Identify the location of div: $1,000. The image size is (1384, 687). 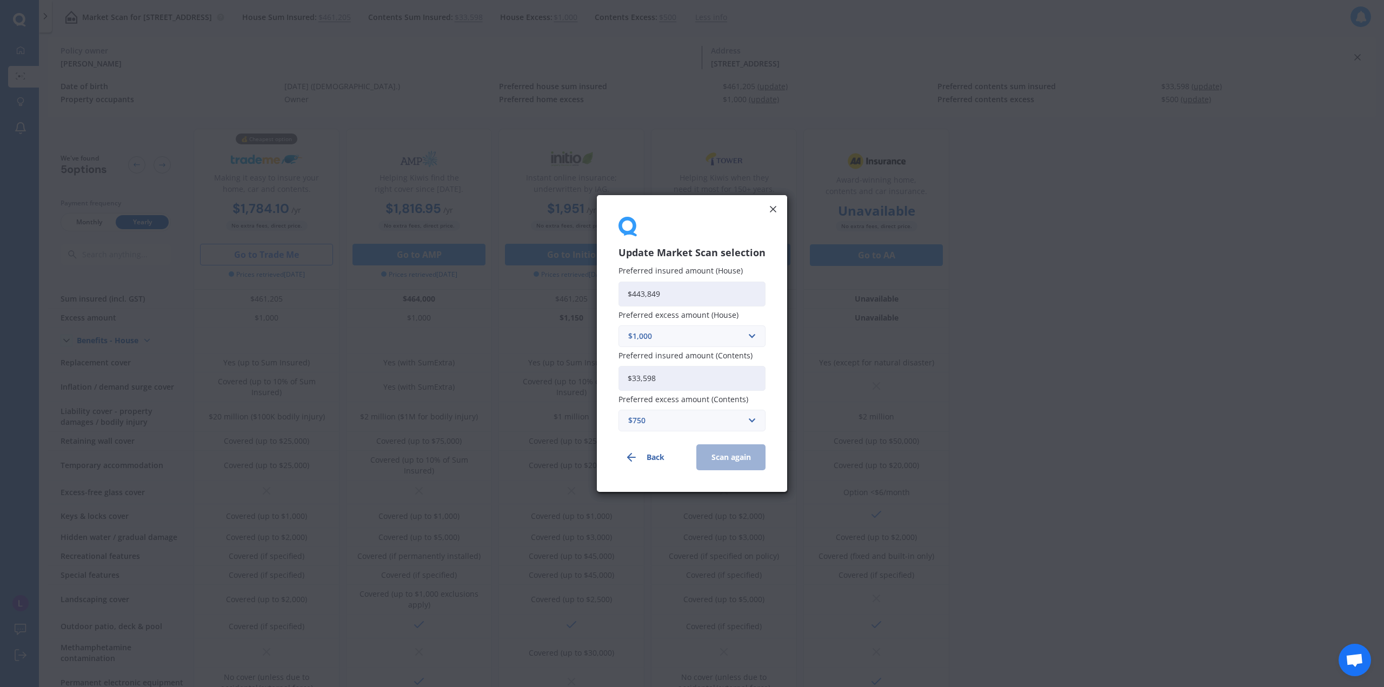
(686, 336).